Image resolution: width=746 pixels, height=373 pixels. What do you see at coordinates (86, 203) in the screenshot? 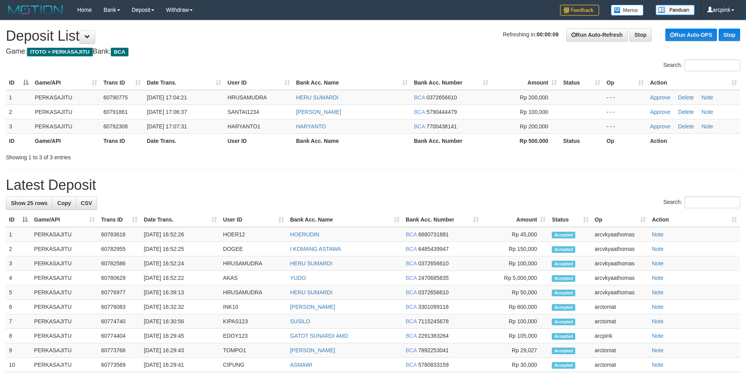
I see `a: CSV` at bounding box center [86, 203].